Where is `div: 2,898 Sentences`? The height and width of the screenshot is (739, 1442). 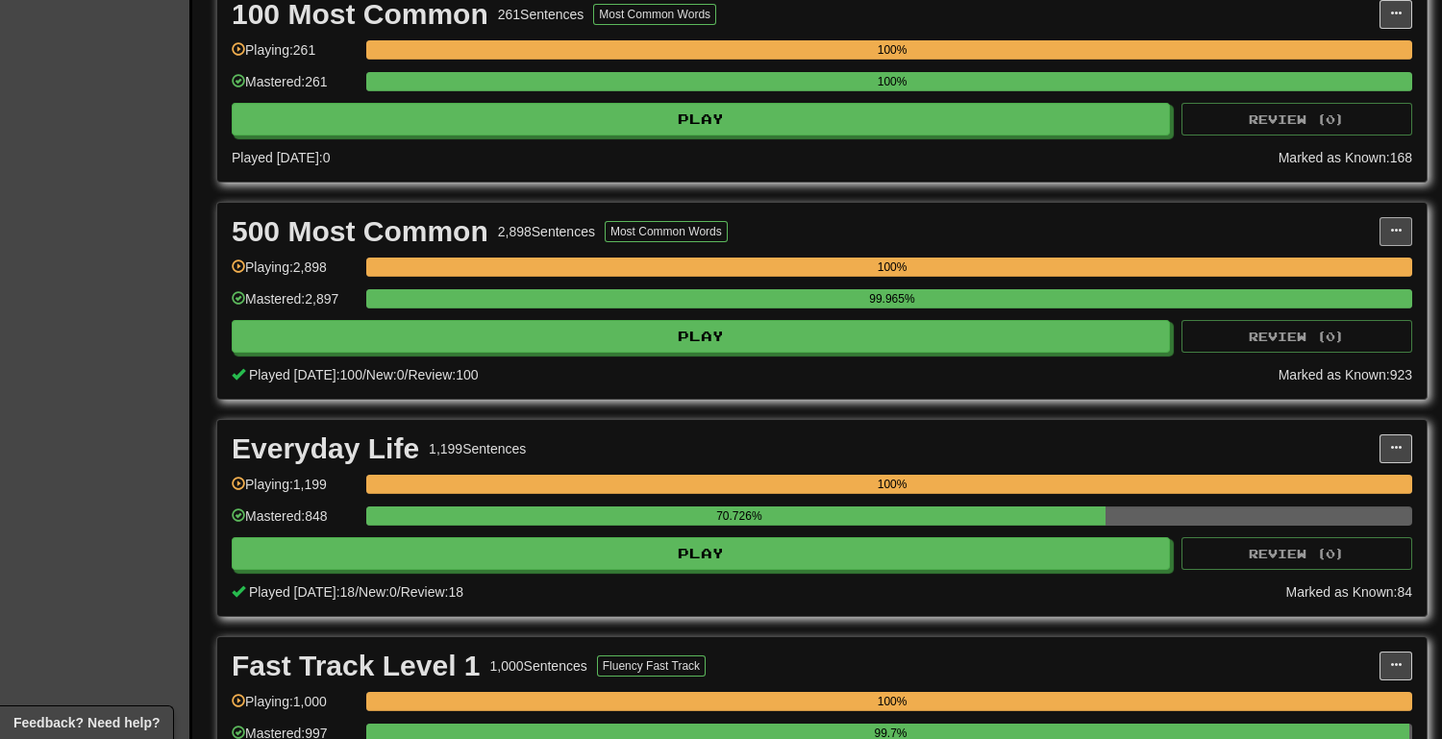
div: 2,898 Sentences is located at coordinates (546, 232).